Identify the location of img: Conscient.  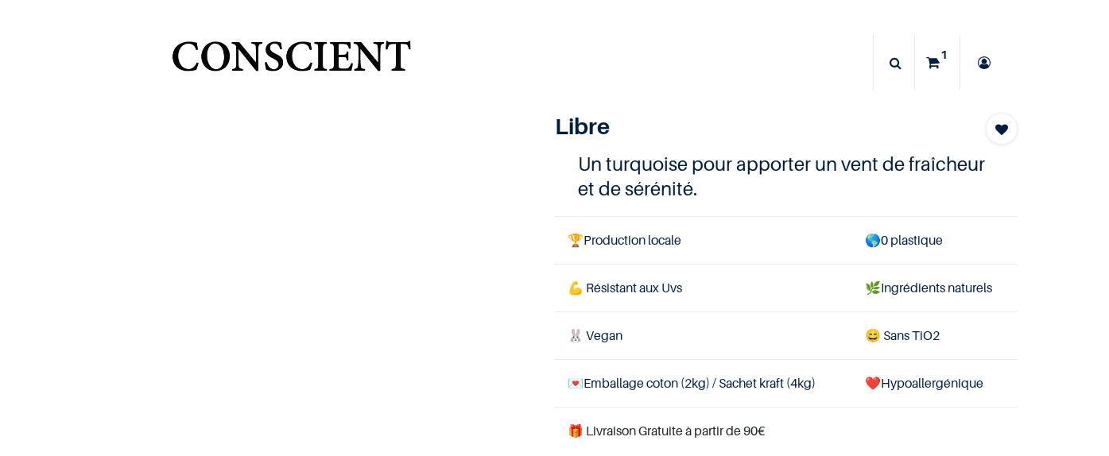
(291, 63).